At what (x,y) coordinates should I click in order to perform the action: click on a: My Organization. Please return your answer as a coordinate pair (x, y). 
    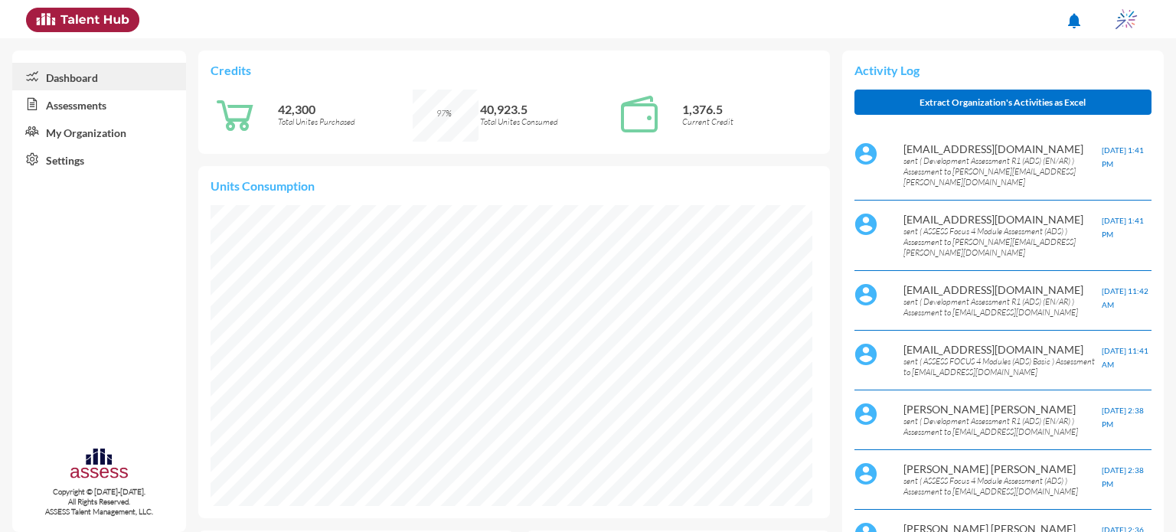
    Looking at the image, I should click on (99, 132).